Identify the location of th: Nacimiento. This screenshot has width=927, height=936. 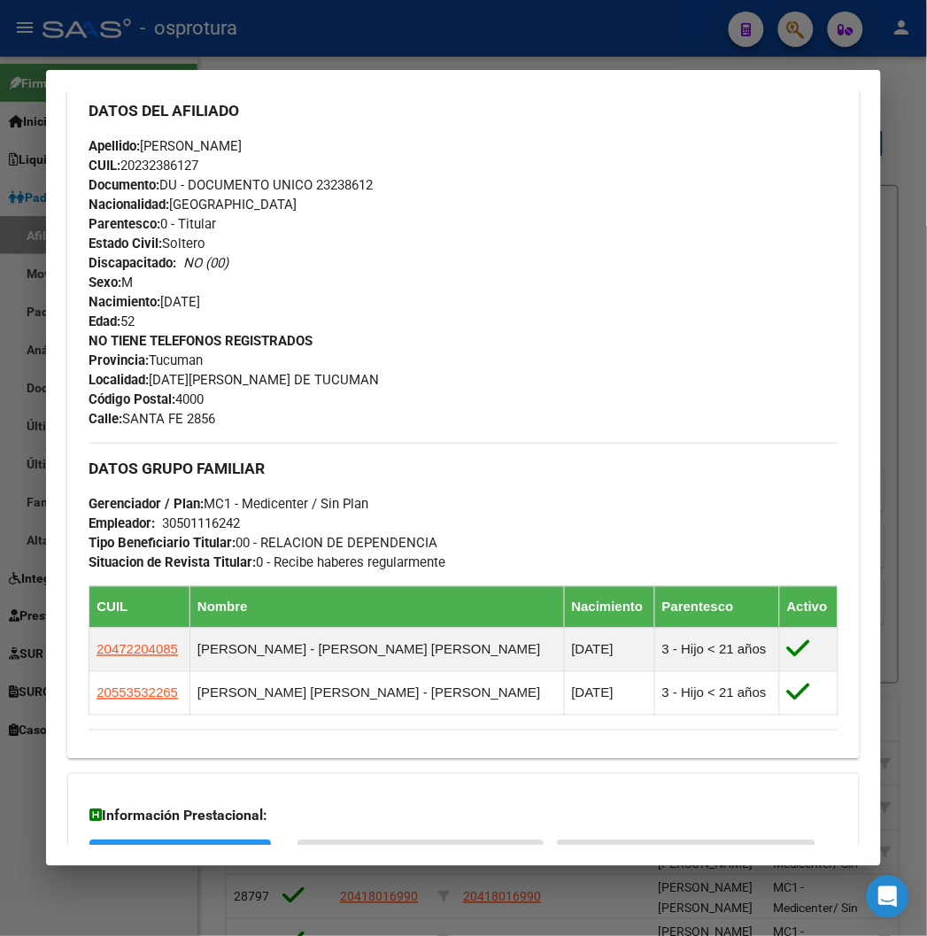
(609, 606).